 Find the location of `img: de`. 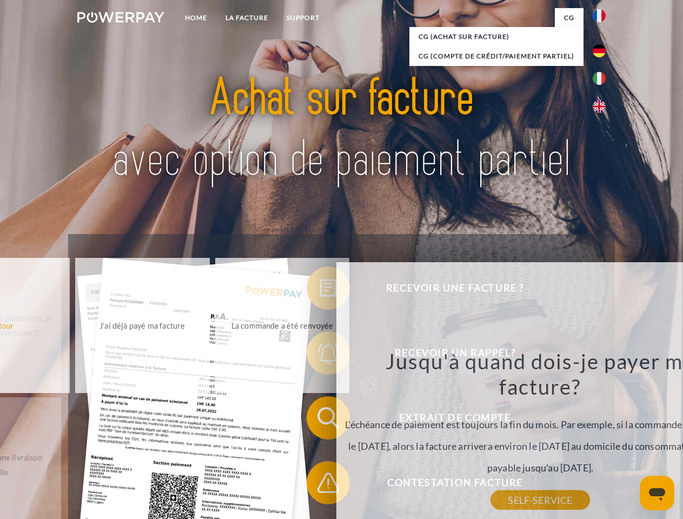

img: de is located at coordinates (599, 51).